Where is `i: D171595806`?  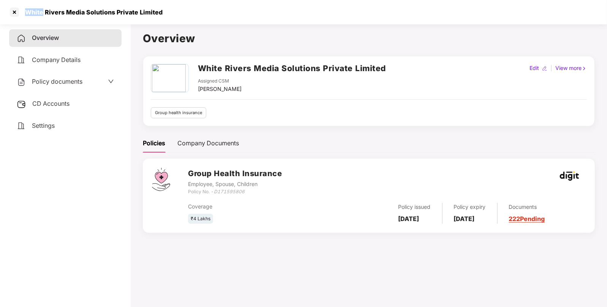 i: D171595806 is located at coordinates (229, 191).